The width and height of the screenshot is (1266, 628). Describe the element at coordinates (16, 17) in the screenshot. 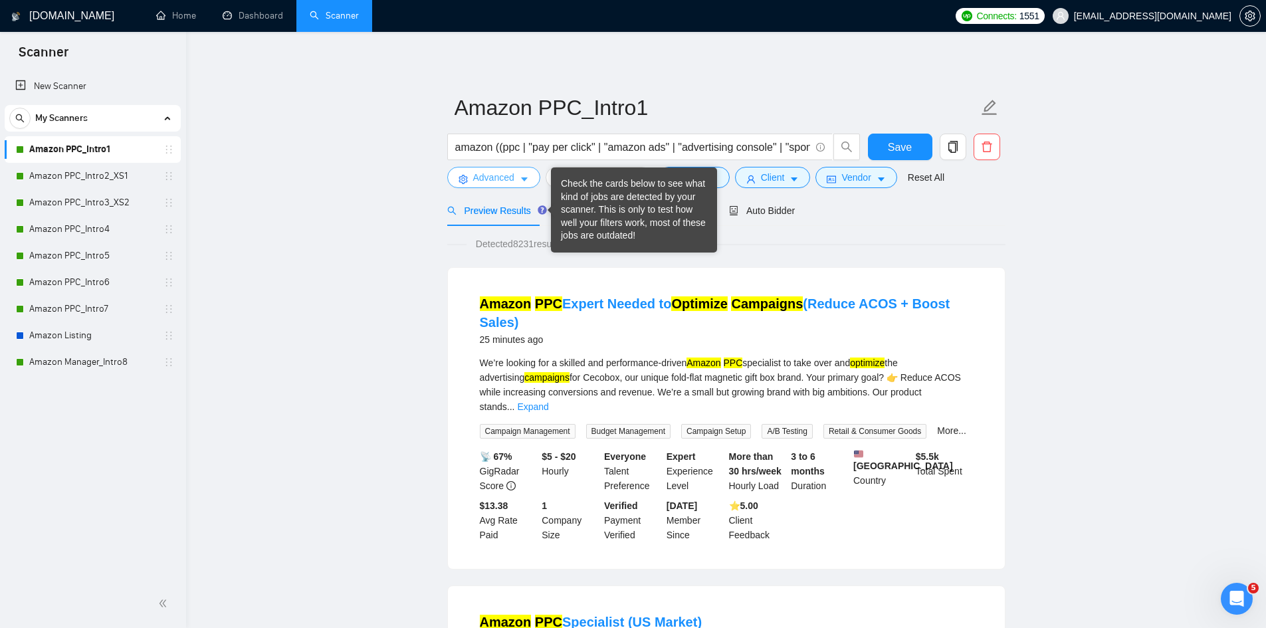

I see `img: logo` at that location.